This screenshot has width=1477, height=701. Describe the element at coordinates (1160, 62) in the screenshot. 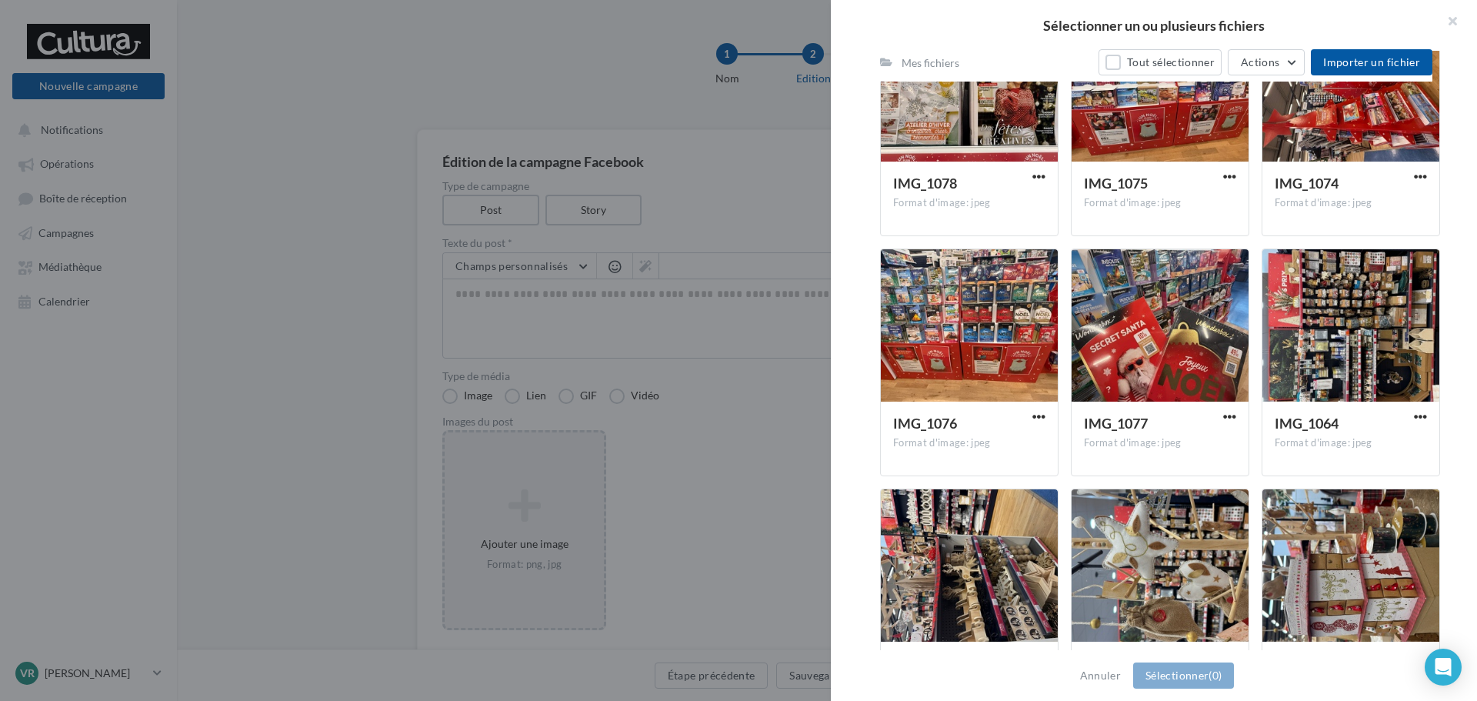

I see `button: Tout sélectionner` at that location.